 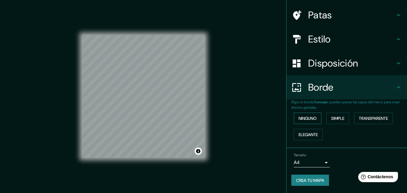 What do you see at coordinates (347, 15) in the screenshot?
I see `div: Patas` at bounding box center [347, 15].